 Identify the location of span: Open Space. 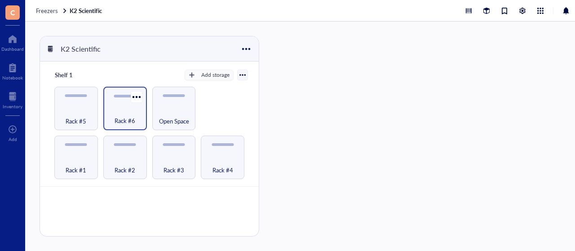
(174, 121).